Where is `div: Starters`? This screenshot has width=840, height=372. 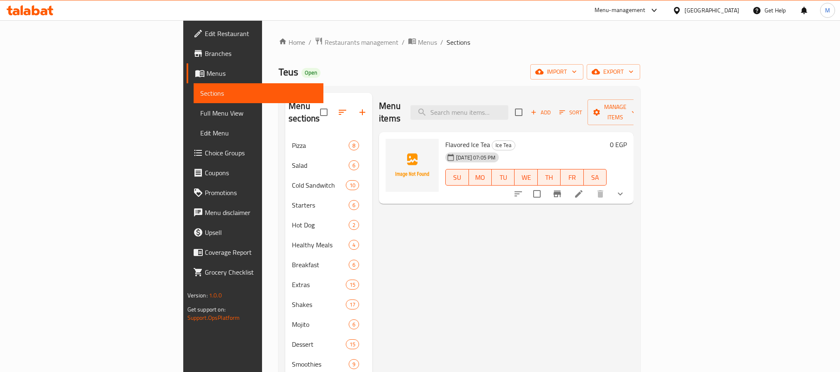 div: Starters is located at coordinates (320, 205).